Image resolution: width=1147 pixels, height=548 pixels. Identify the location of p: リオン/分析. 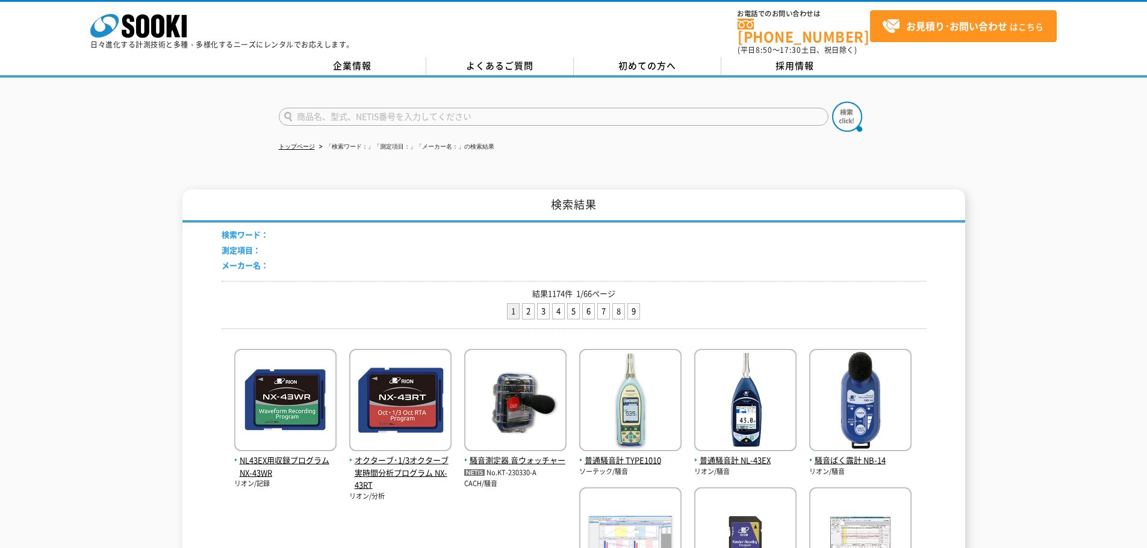
(400, 497).